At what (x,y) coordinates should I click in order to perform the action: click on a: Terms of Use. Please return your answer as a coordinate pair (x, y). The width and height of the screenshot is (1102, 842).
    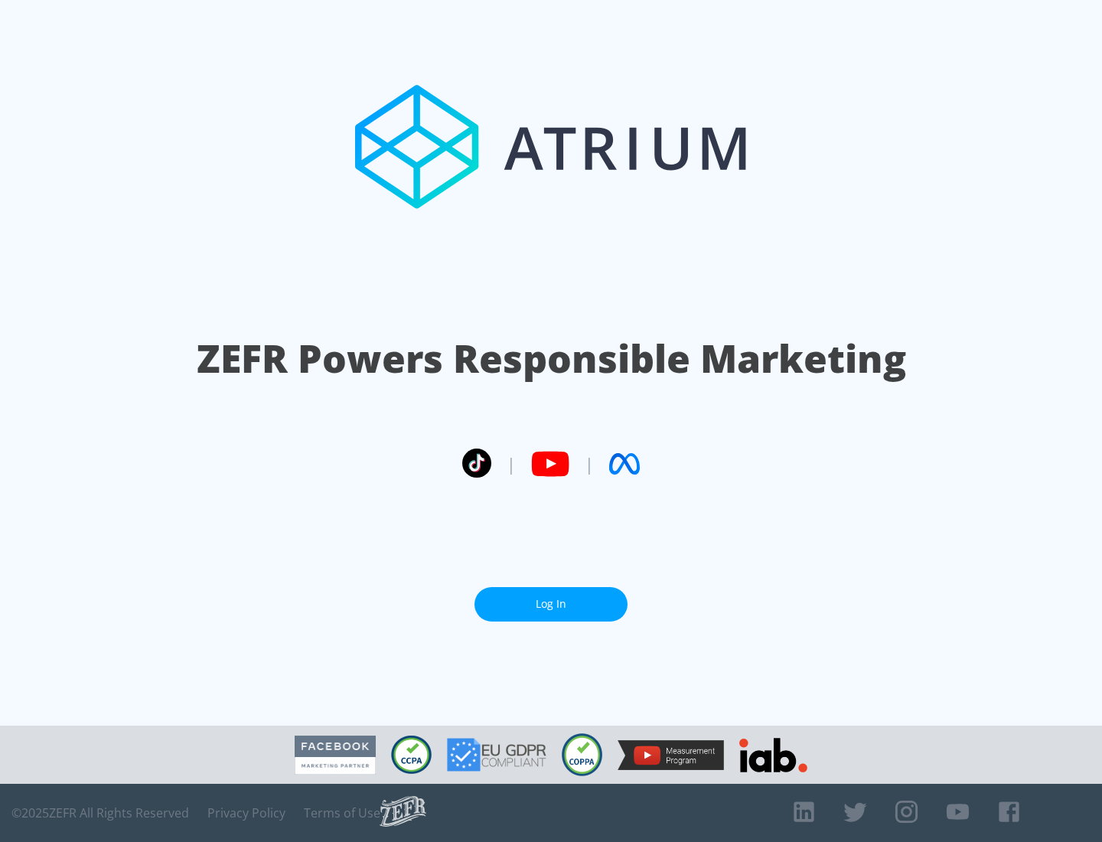
    Looking at the image, I should click on (342, 813).